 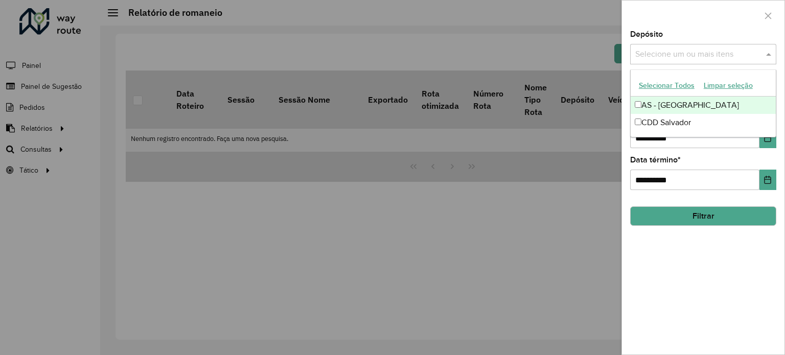 I want to click on button: Limpar seleção, so click(x=728, y=85).